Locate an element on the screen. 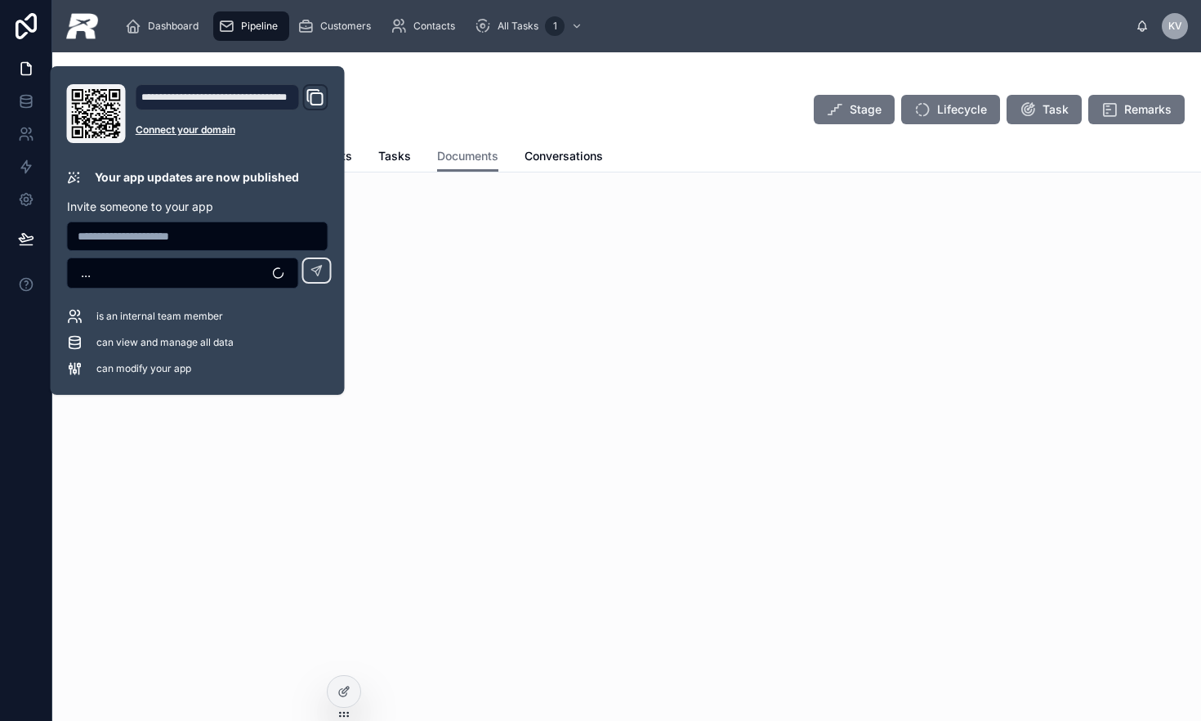 The image size is (1201, 721). span: Conversations is located at coordinates (564, 156).